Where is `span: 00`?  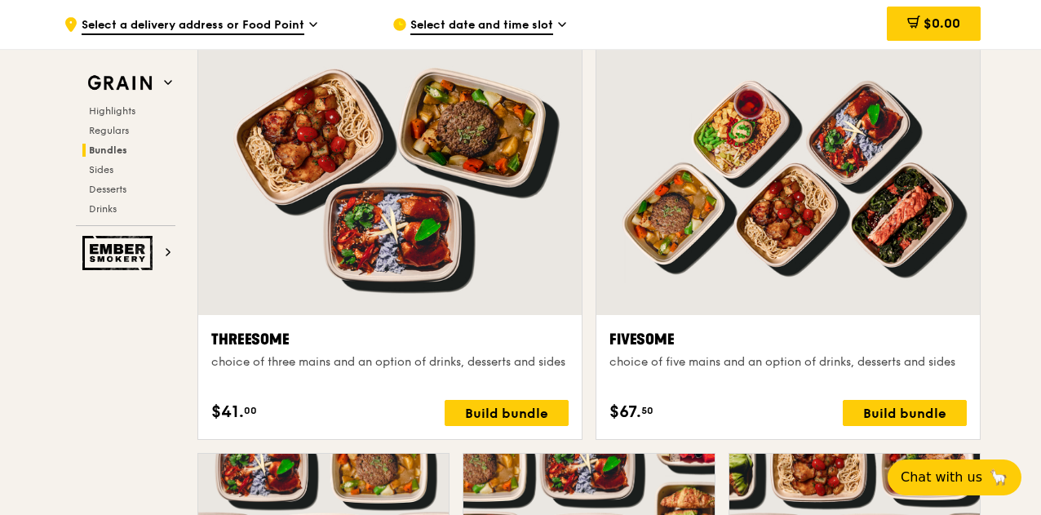
span: 00 is located at coordinates (250, 410).